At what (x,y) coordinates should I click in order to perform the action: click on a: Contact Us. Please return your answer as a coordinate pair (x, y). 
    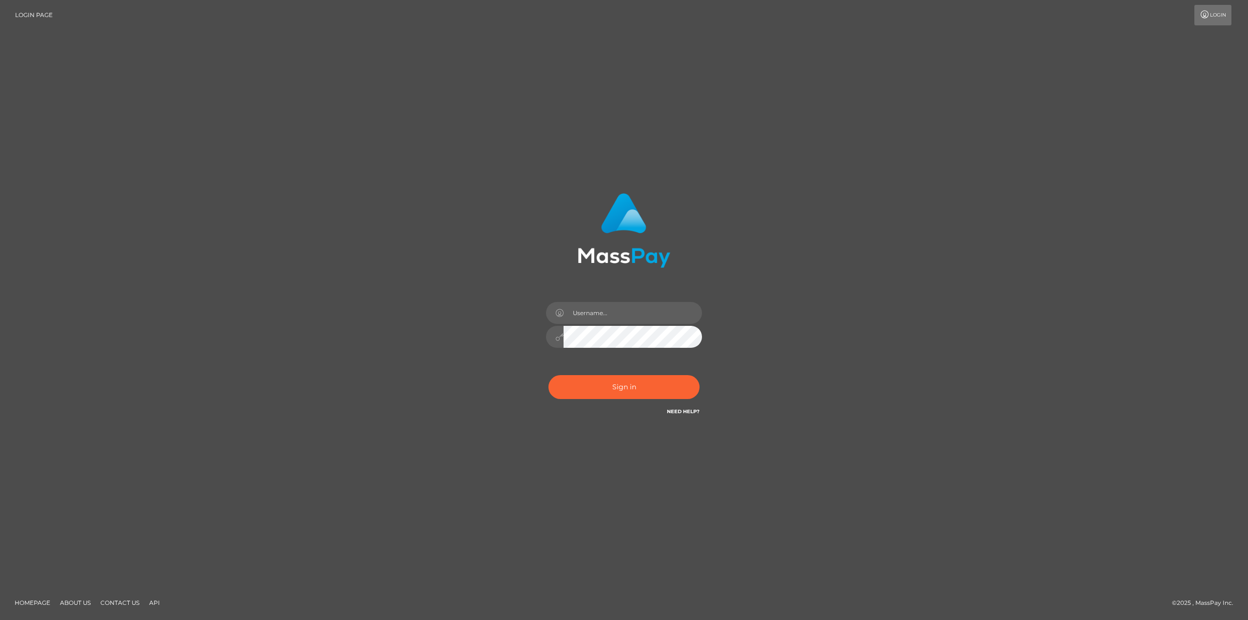
    Looking at the image, I should click on (120, 602).